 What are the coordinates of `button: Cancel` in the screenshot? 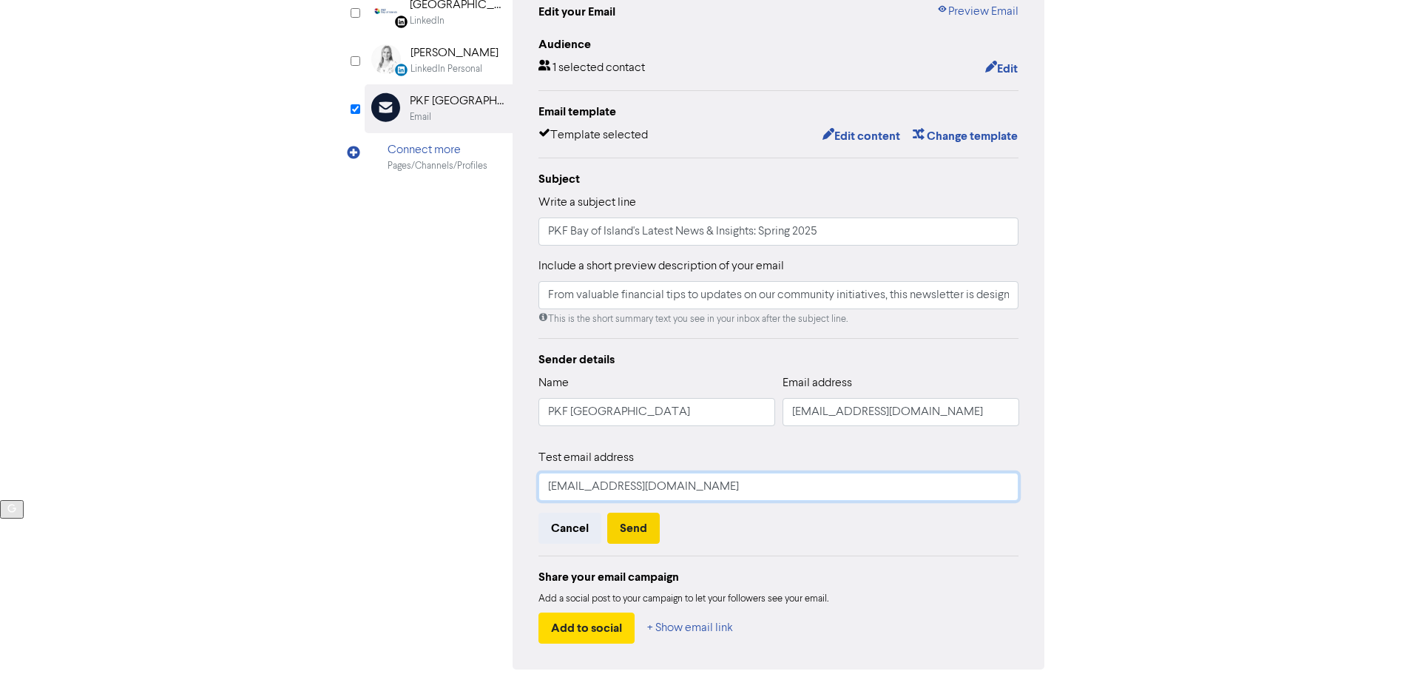 It's located at (570, 528).